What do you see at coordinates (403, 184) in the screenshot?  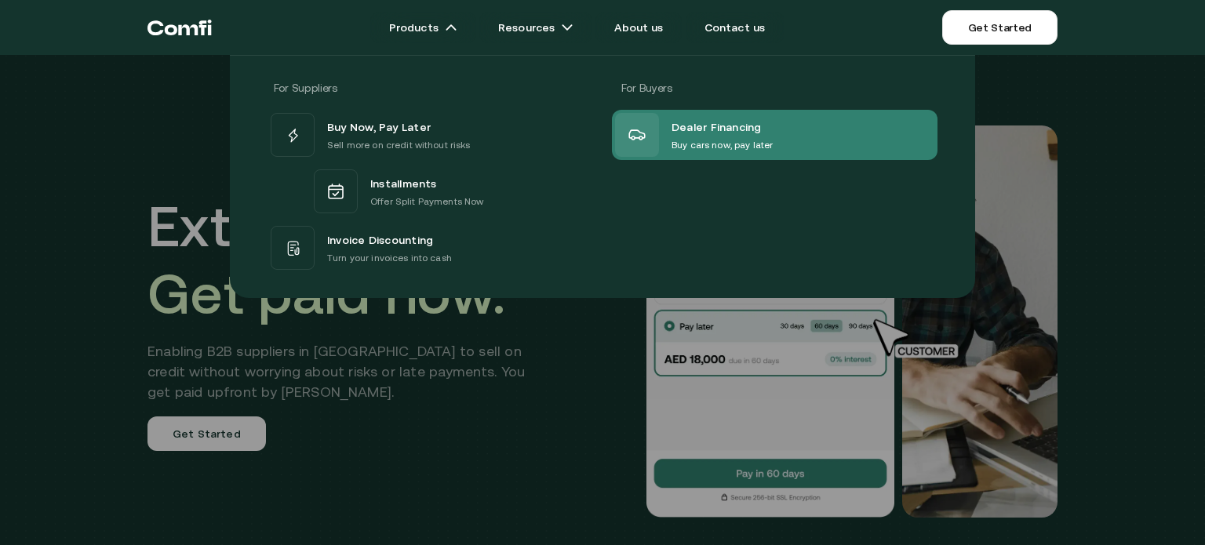 I see `span: Installments` at bounding box center [403, 184].